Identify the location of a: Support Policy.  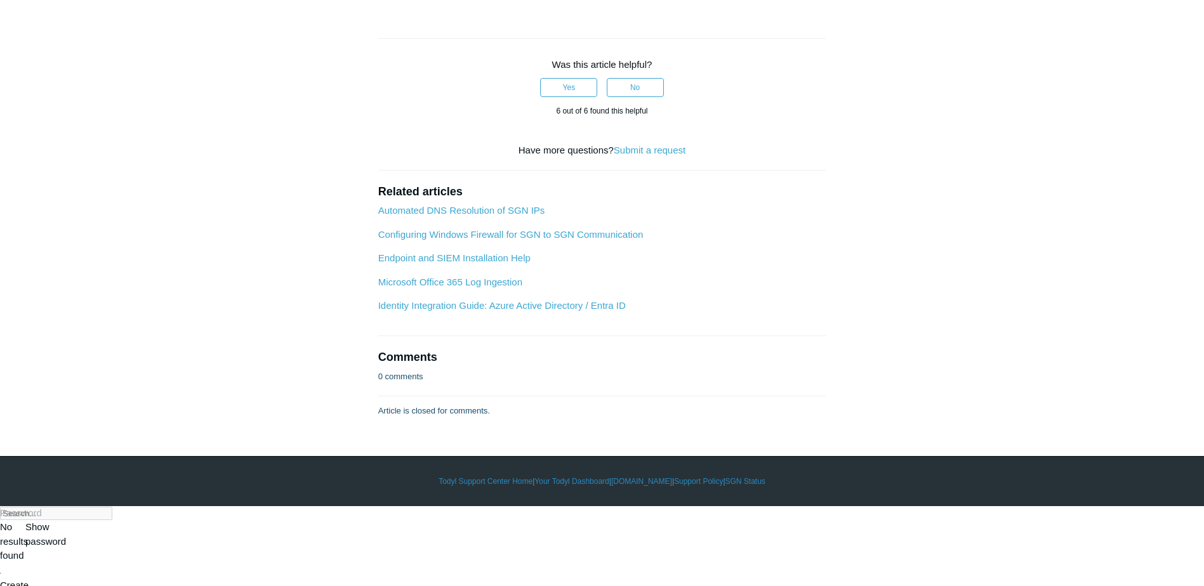
(698, 482).